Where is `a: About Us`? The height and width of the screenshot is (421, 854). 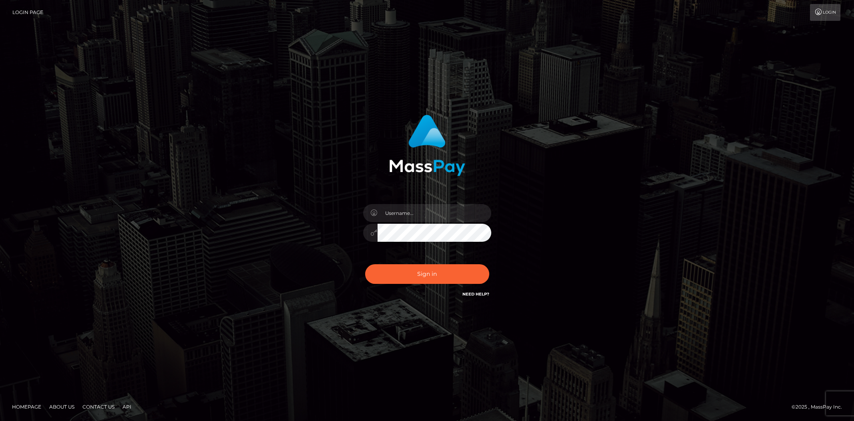 a: About Us is located at coordinates (62, 406).